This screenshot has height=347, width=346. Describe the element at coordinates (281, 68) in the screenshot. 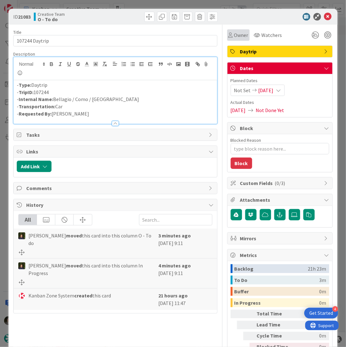

I see `span: Dates` at that location.